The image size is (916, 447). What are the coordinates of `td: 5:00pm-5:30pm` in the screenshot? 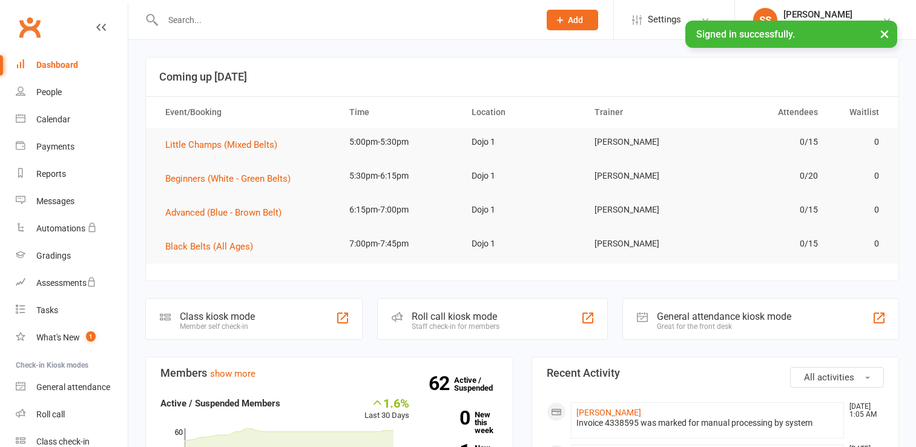 It's located at (400, 142).